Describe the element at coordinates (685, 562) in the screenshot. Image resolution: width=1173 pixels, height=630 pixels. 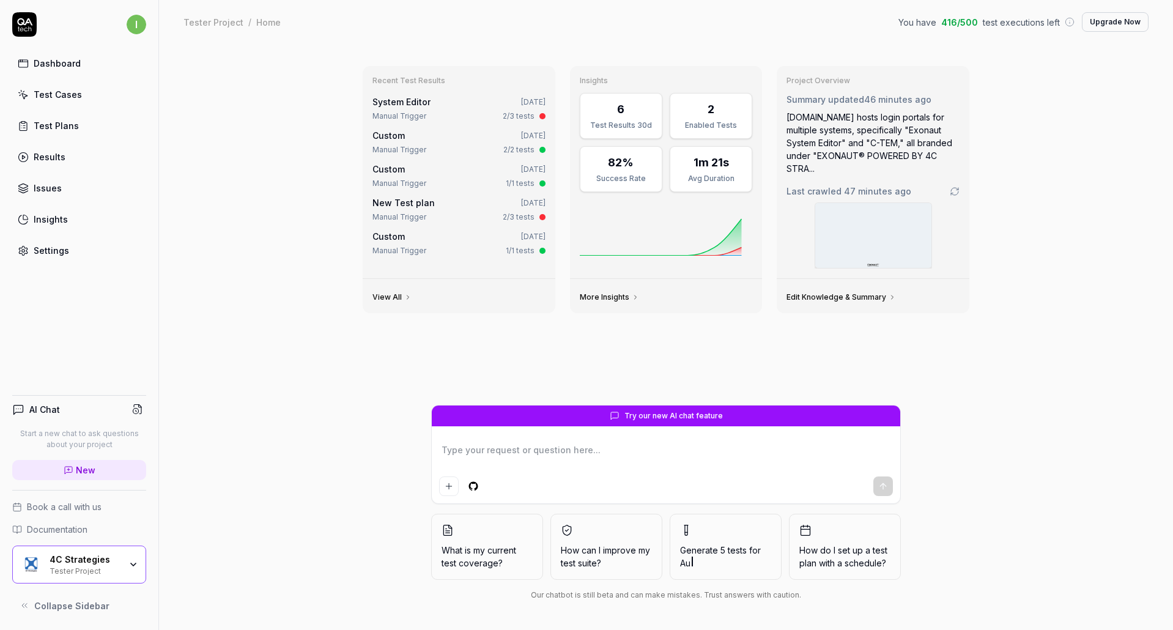
I see `span: Au` at that location.